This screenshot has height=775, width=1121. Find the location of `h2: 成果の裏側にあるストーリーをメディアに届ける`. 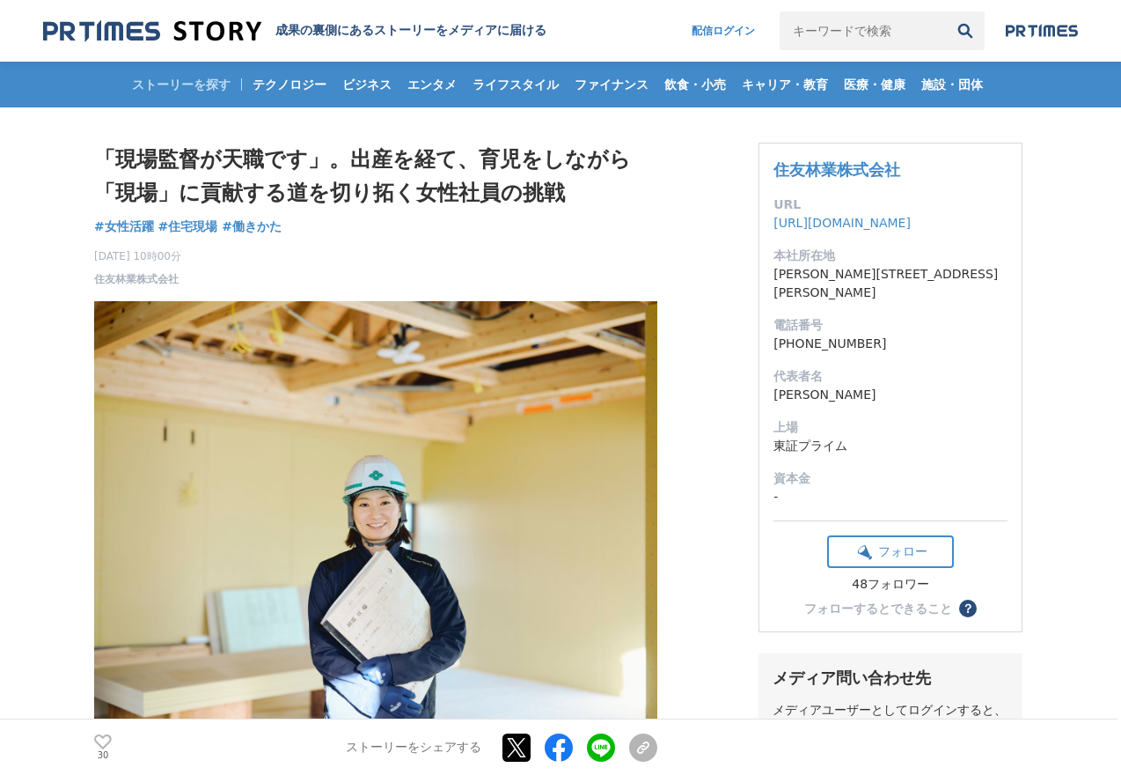

h2: 成果の裏側にあるストーリーをメディアに届ける is located at coordinates (411, 31).